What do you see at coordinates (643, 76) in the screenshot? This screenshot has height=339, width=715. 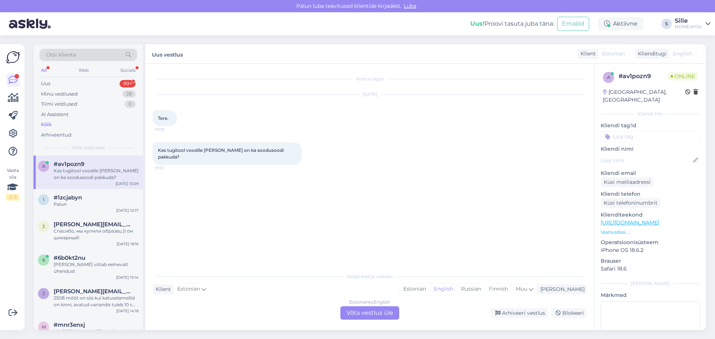 I see `div: # av1pozn9` at bounding box center [643, 76].